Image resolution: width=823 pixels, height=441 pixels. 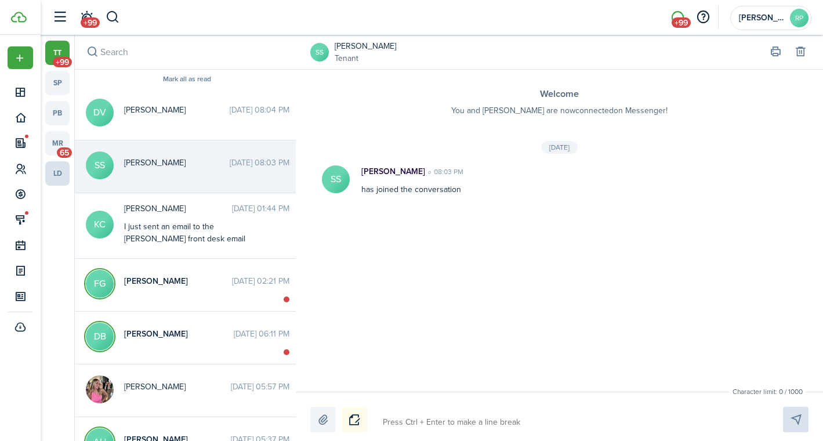 I want to click on a: mr, so click(x=57, y=143).